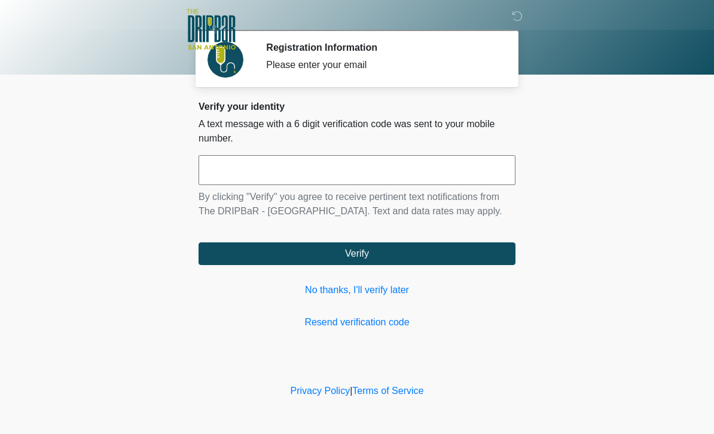  Describe the element at coordinates (320, 391) in the screenshot. I see `a: Privacy Policy` at that location.